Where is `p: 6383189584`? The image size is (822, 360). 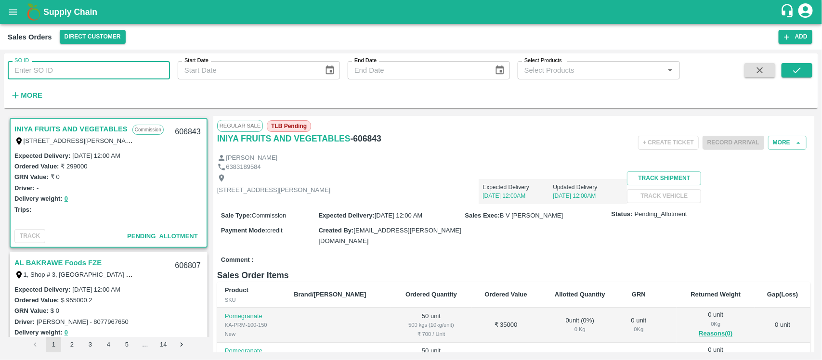
p: 6383189584 is located at coordinates (243, 167).